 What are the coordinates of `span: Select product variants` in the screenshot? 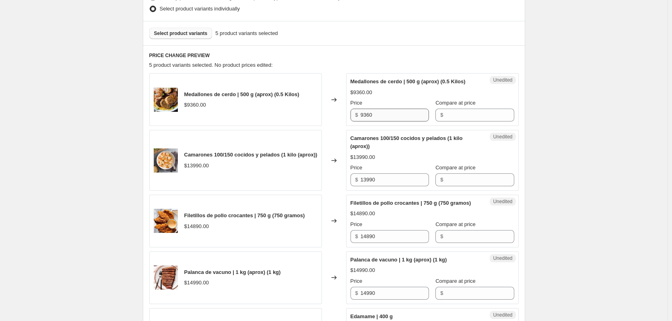 It's located at (181, 33).